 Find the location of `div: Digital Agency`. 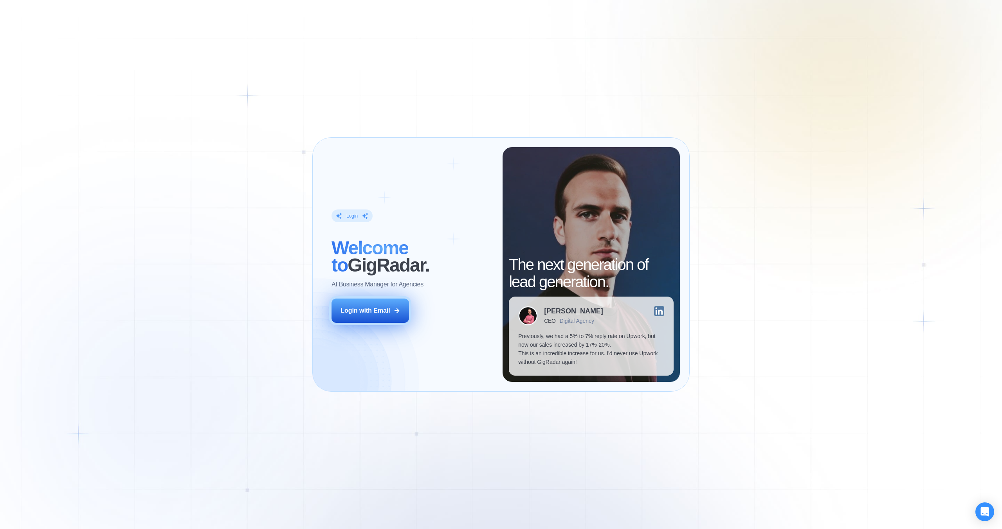

div: Digital Agency is located at coordinates (577, 321).